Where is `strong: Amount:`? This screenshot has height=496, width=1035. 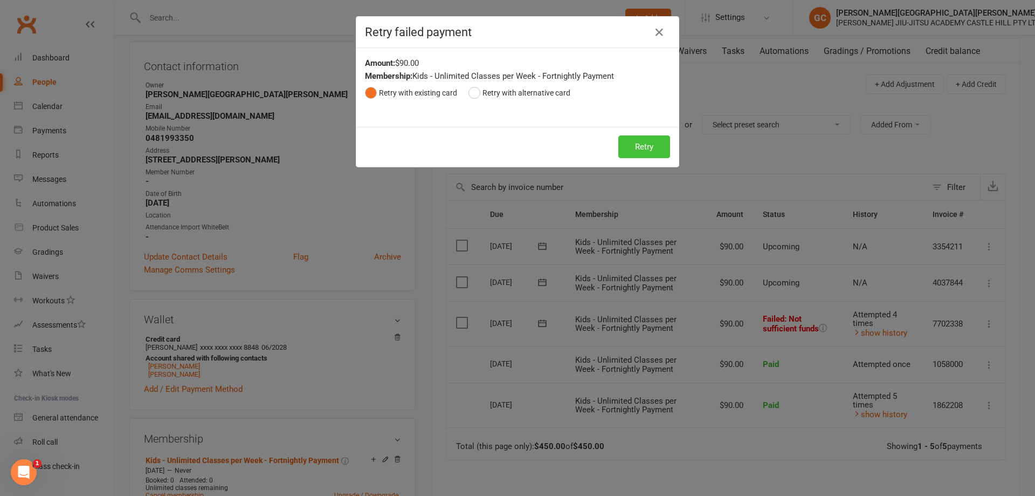 strong: Amount: is located at coordinates (380, 63).